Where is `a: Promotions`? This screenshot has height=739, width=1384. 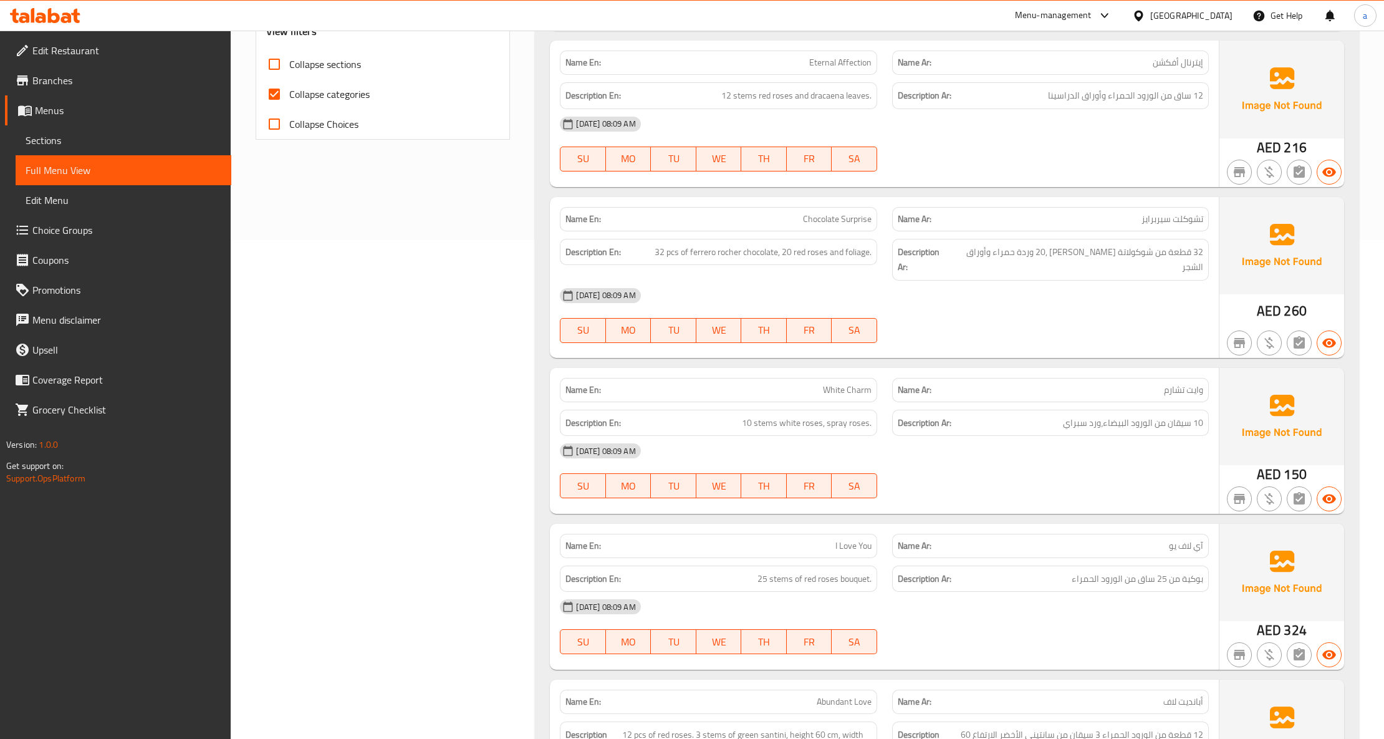
a: Promotions is located at coordinates (118, 290).